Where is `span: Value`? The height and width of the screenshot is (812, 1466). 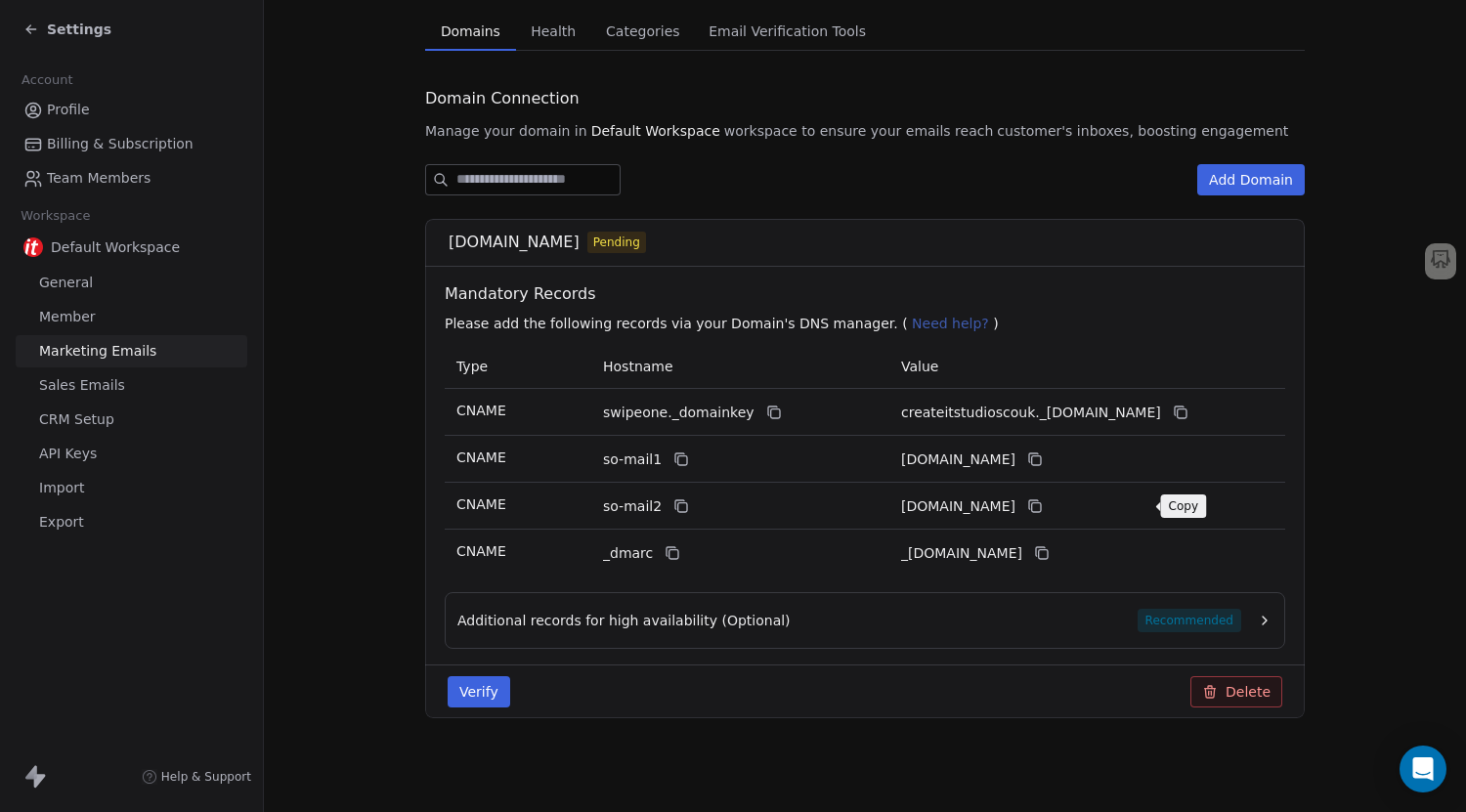
span: Value is located at coordinates (920, 366).